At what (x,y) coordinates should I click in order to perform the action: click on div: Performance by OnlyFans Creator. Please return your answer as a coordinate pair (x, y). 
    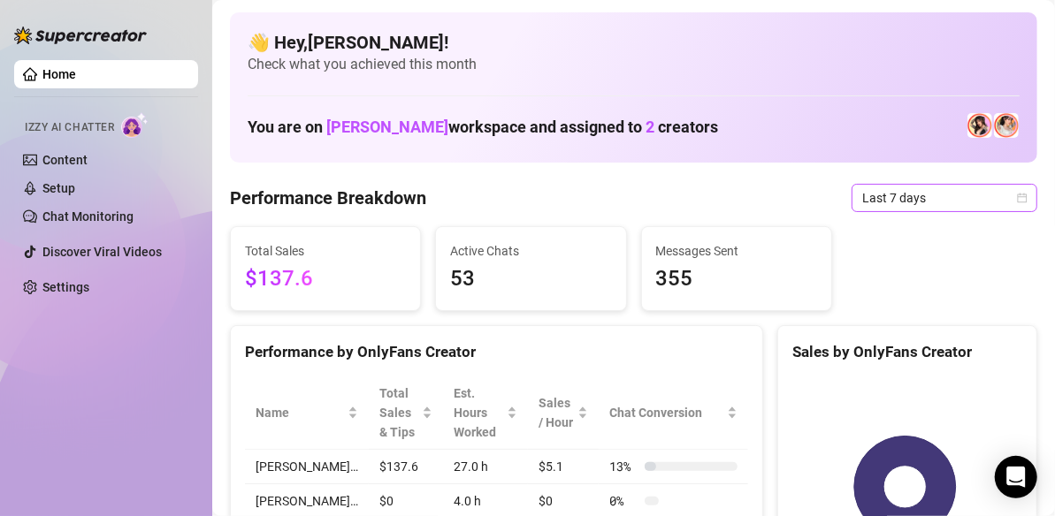
    Looking at the image, I should click on (496, 352).